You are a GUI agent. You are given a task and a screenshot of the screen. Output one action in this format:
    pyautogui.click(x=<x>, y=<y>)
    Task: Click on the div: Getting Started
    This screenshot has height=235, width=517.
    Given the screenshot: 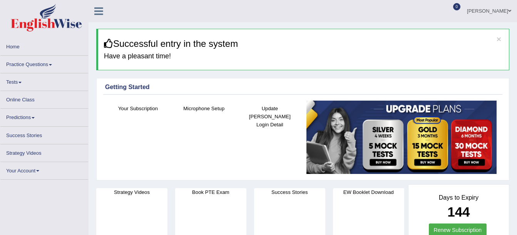 What is the action you would take?
    pyautogui.click(x=302, y=87)
    